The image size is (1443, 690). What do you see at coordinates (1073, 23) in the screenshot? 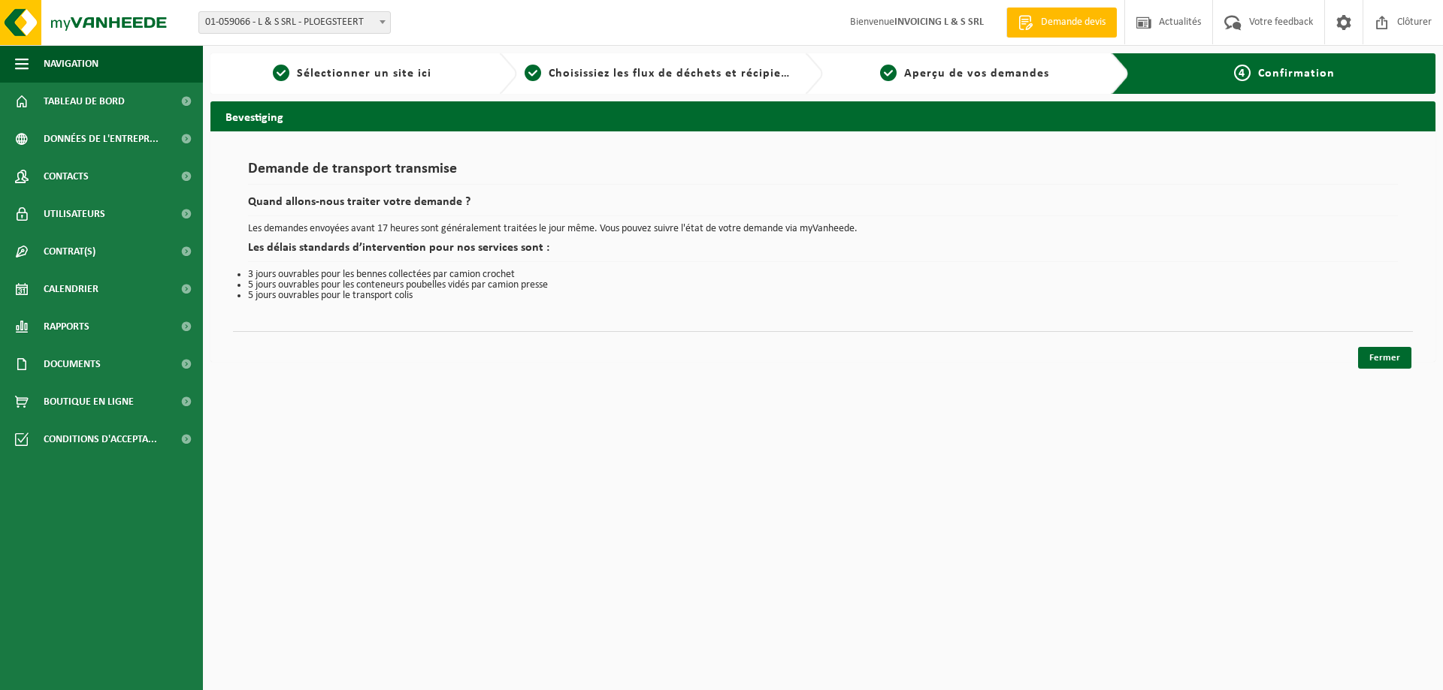
I see `span: Demande devis` at bounding box center [1073, 23].